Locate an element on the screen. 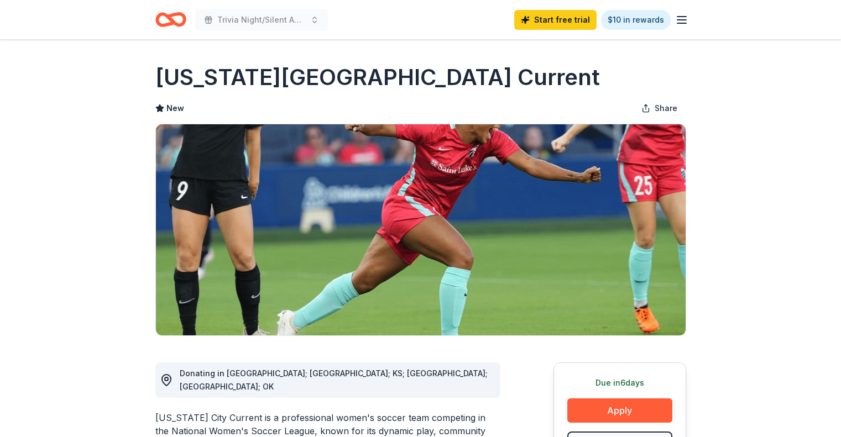 The height and width of the screenshot is (437, 841). a: Start free trial is located at coordinates (555, 20).